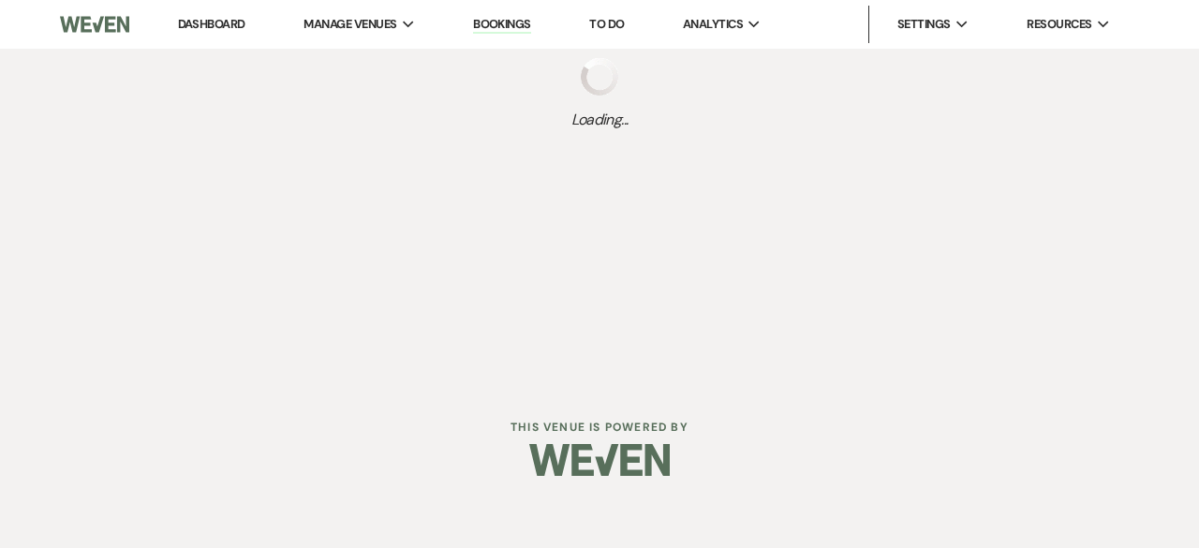 This screenshot has width=1199, height=548. I want to click on a: To Do, so click(606, 23).